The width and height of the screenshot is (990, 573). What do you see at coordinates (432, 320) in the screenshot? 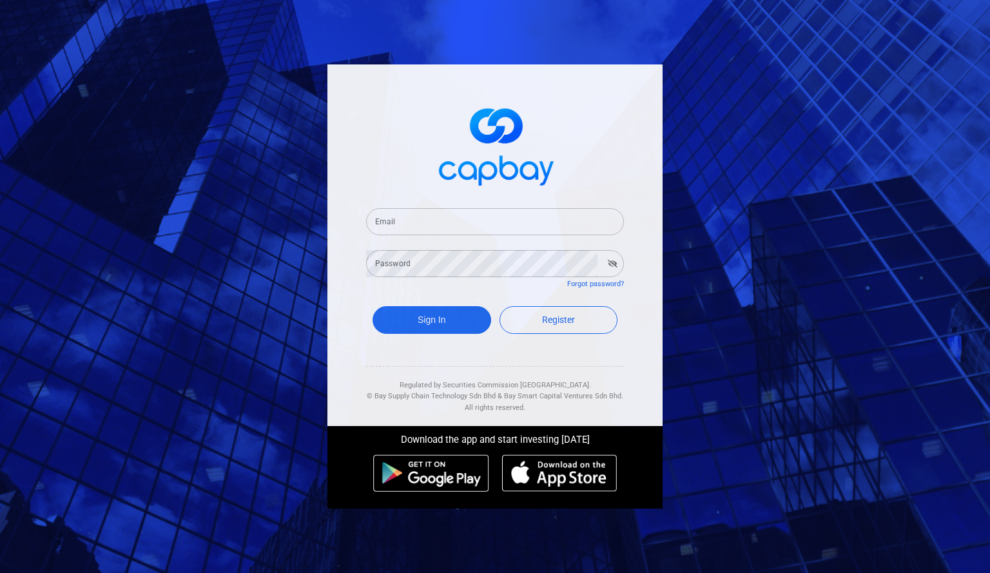
I see `button: Sign In` at bounding box center [432, 320].